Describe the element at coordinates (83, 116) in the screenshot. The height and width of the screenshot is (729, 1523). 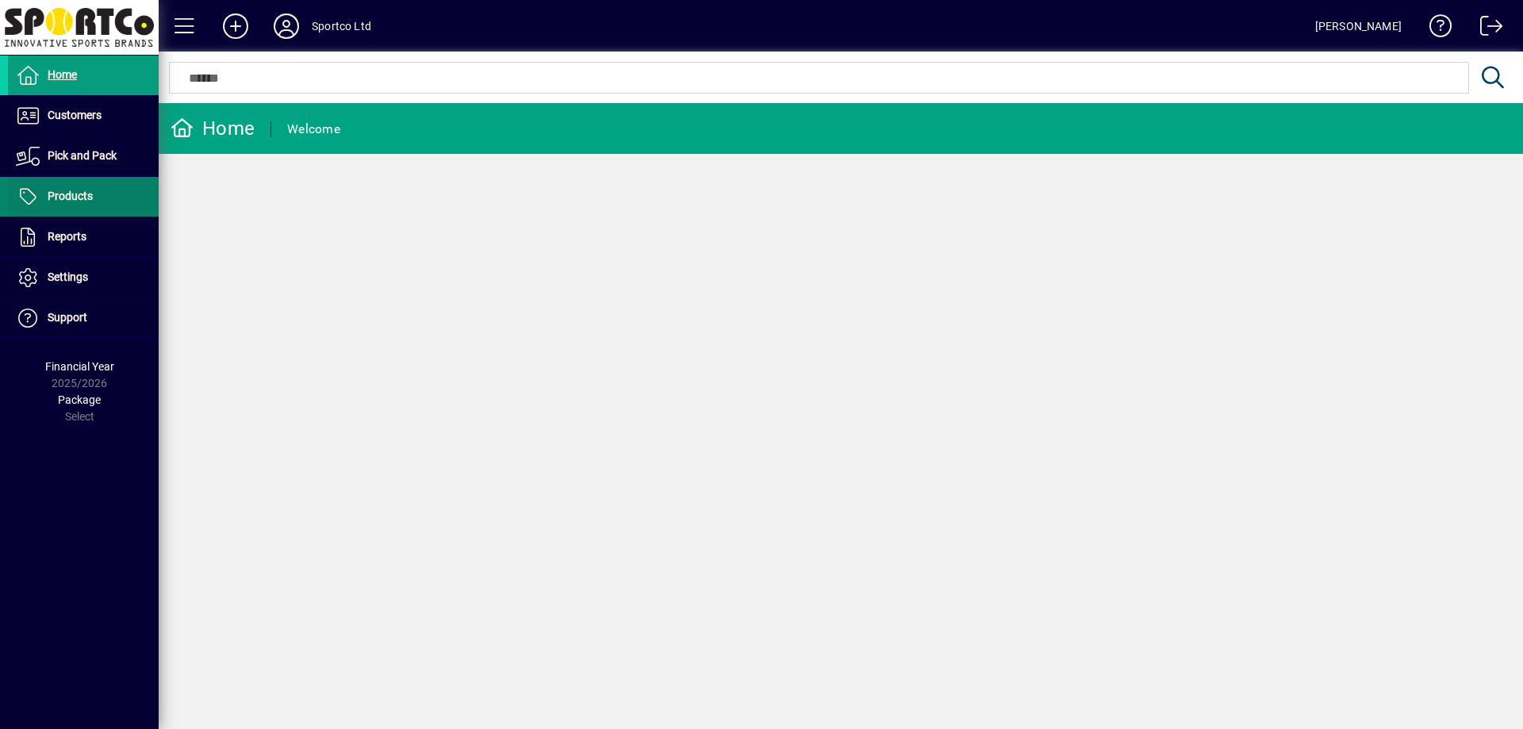
I see `a: Customers` at that location.